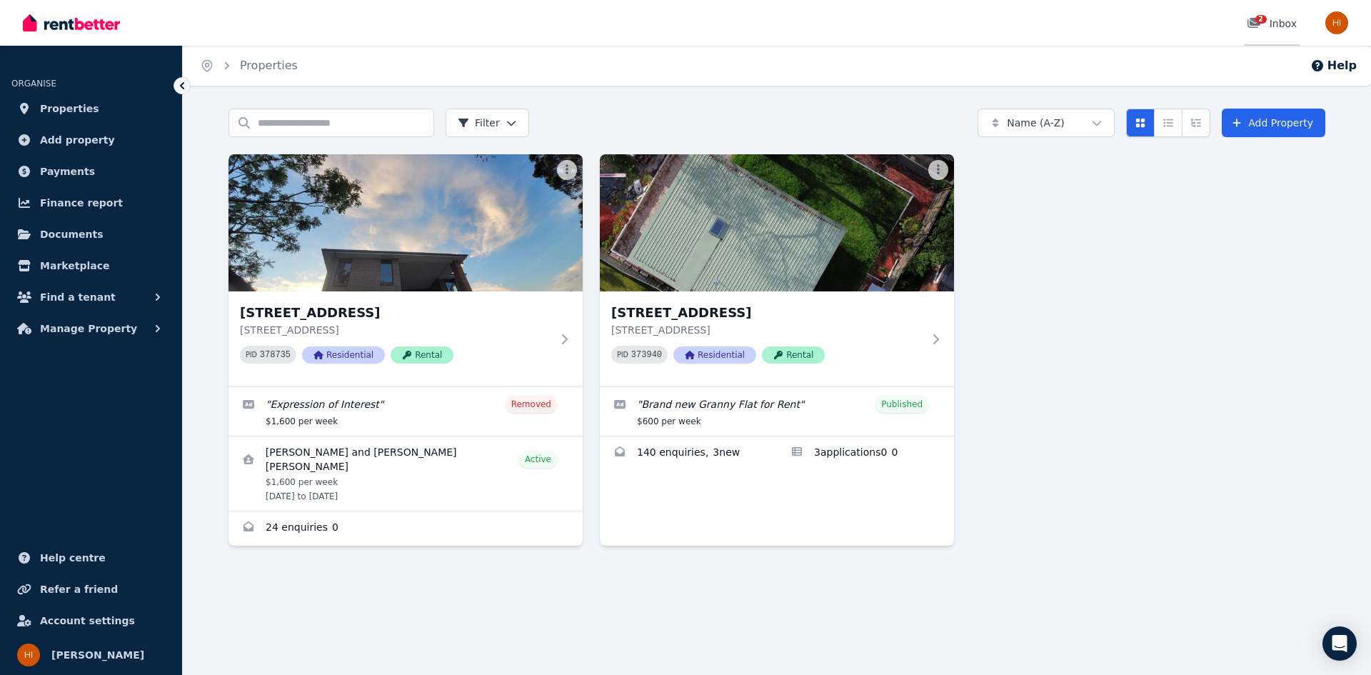 The image size is (1371, 675). Describe the element at coordinates (406, 529) in the screenshot. I see `a: Enquiries for 118 Kent St, Epping` at that location.